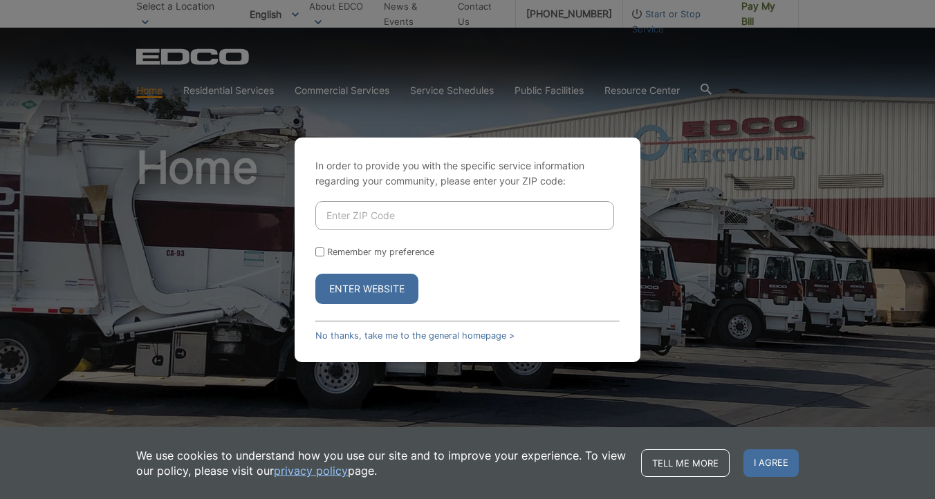  I want to click on p: We use cookies to understand how you use our site and to improve your experience. To view our pol..., so click(382, 463).